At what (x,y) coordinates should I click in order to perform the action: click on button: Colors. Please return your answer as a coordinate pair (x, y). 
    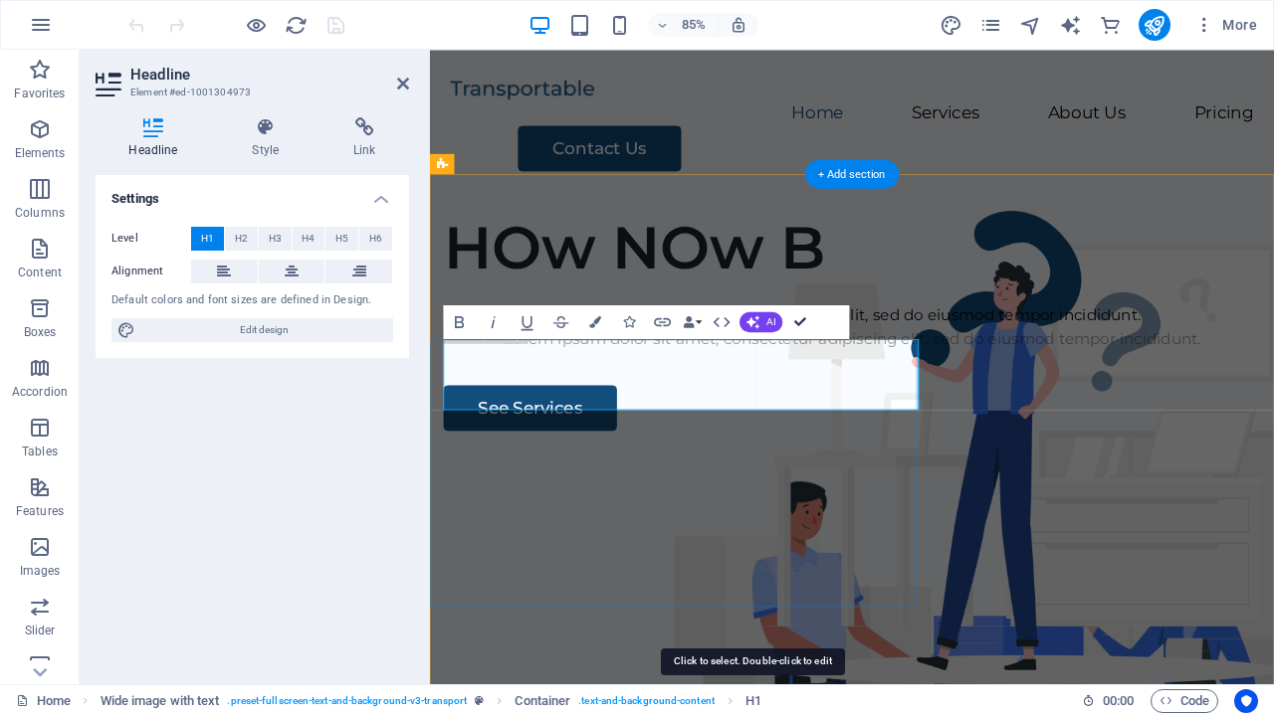
    Looking at the image, I should click on (595, 322).